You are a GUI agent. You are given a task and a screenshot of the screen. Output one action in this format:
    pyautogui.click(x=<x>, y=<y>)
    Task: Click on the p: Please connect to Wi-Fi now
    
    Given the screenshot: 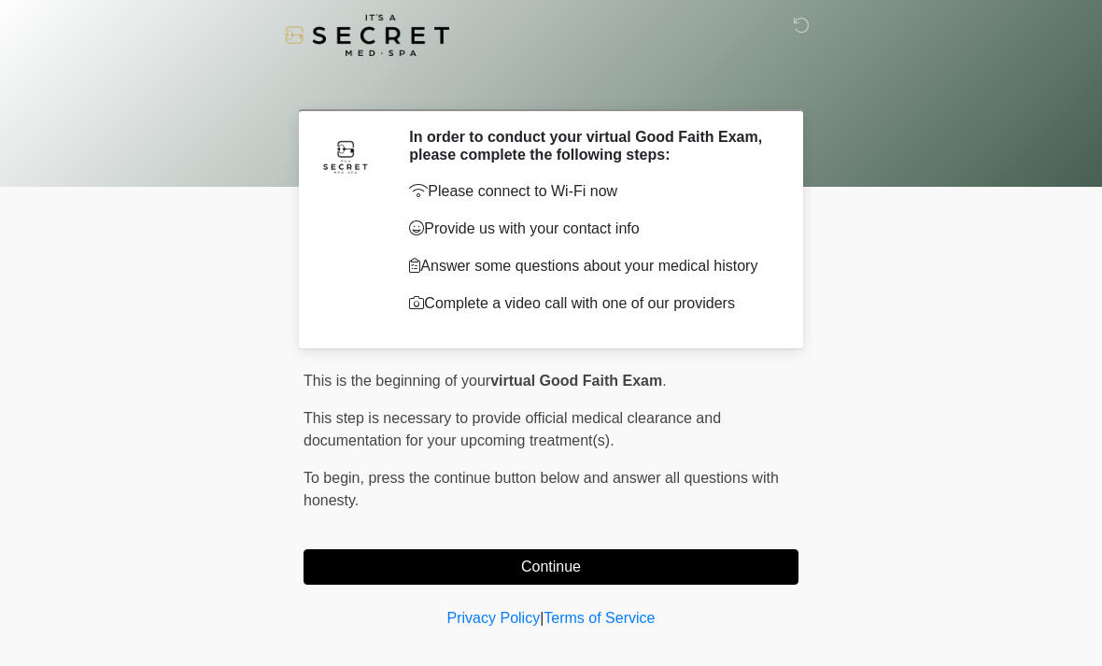 What is the action you would take?
    pyautogui.click(x=589, y=191)
    